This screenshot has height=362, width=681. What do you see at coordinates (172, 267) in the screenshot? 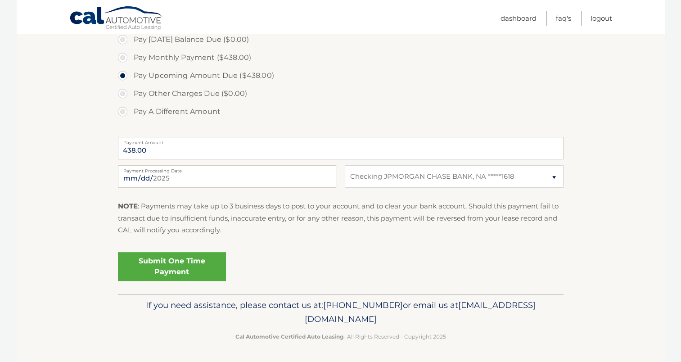
I see `a: Submit One Time Payment` at bounding box center [172, 267].